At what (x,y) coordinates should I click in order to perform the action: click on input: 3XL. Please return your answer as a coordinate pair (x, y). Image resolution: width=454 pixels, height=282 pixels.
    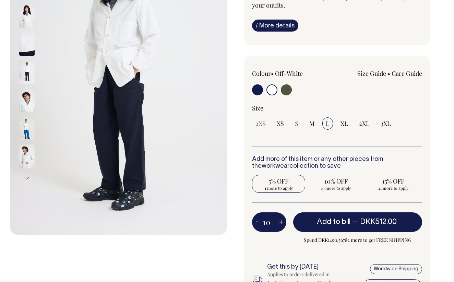
    Looking at the image, I should click on (386, 123).